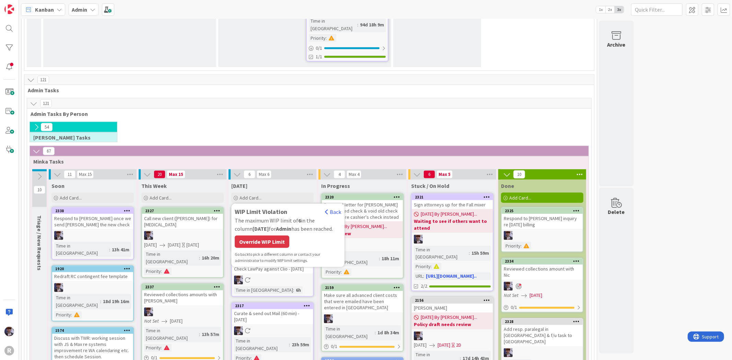 Image resolution: width=732 pixels, height=360 pixels. What do you see at coordinates (542, 269) in the screenshot?
I see `div: 2334Reviewed collections amount with Nic` at bounding box center [542, 269].